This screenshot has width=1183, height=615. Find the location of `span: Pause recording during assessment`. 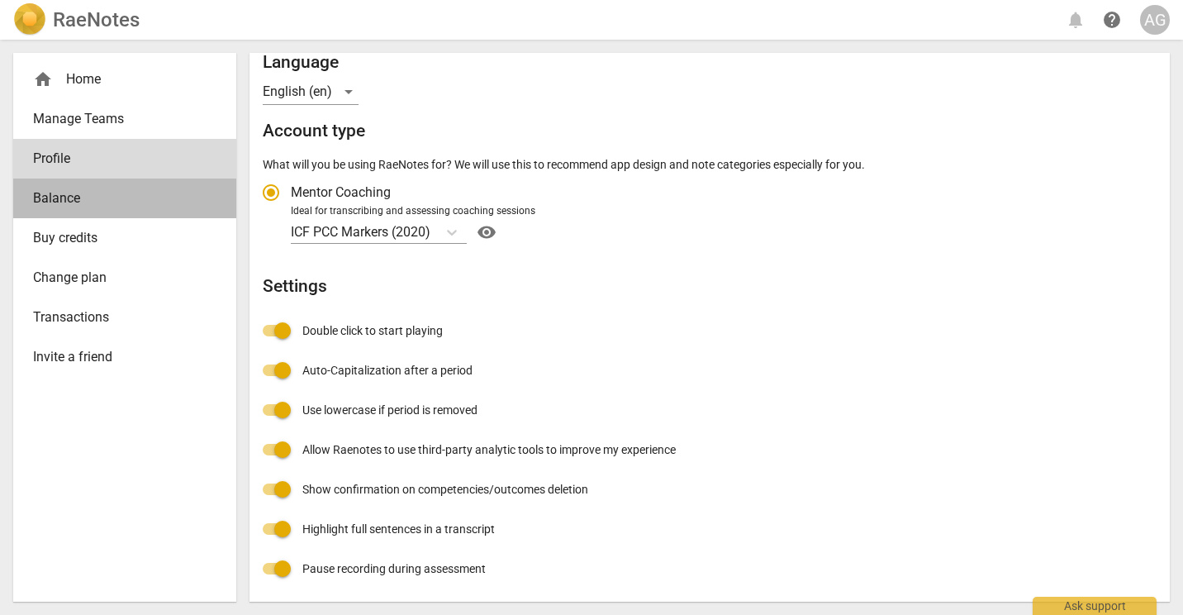

span: Pause recording during assessment is located at coordinates (394, 568).